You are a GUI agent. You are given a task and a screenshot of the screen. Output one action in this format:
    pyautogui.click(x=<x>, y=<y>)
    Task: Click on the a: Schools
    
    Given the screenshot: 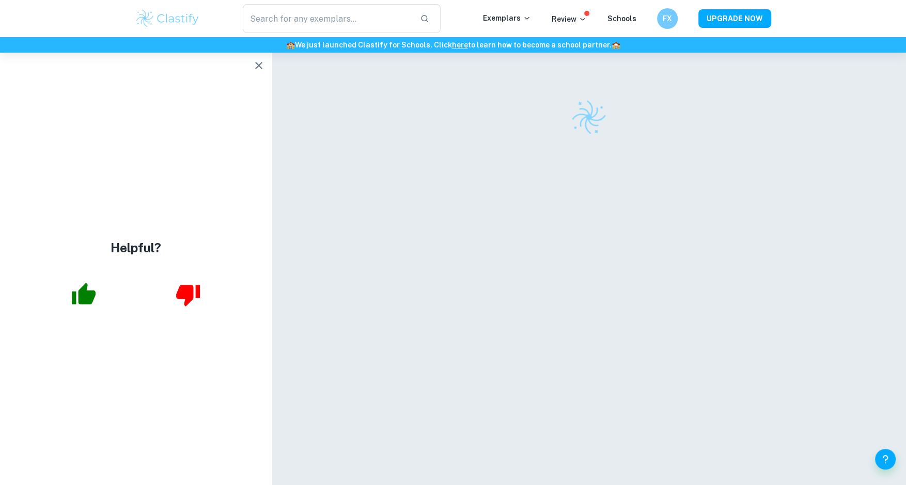 What is the action you would take?
    pyautogui.click(x=622, y=19)
    